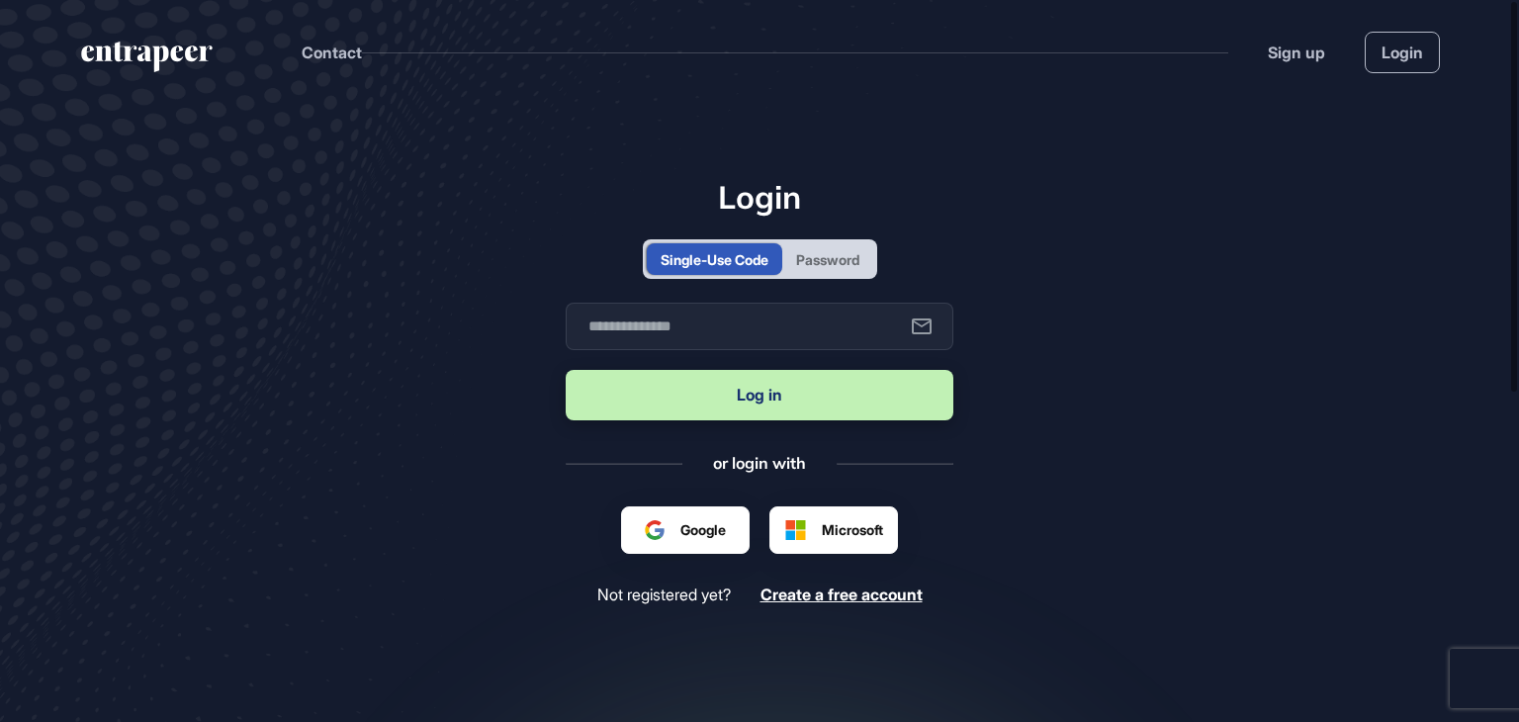 Image resolution: width=1519 pixels, height=722 pixels. What do you see at coordinates (664, 594) in the screenshot?
I see `span: Not registered yet?` at bounding box center [664, 594].